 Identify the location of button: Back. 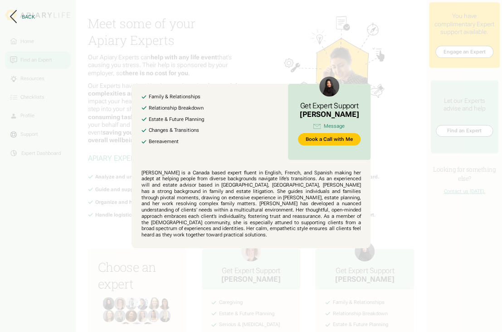
(22, 17).